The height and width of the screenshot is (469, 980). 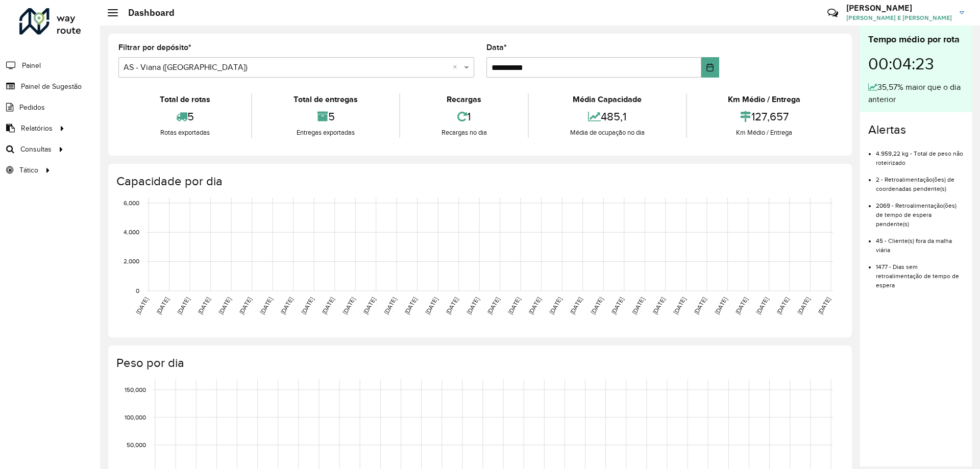 I want to click on div: Tempo médio por rota, so click(x=916, y=39).